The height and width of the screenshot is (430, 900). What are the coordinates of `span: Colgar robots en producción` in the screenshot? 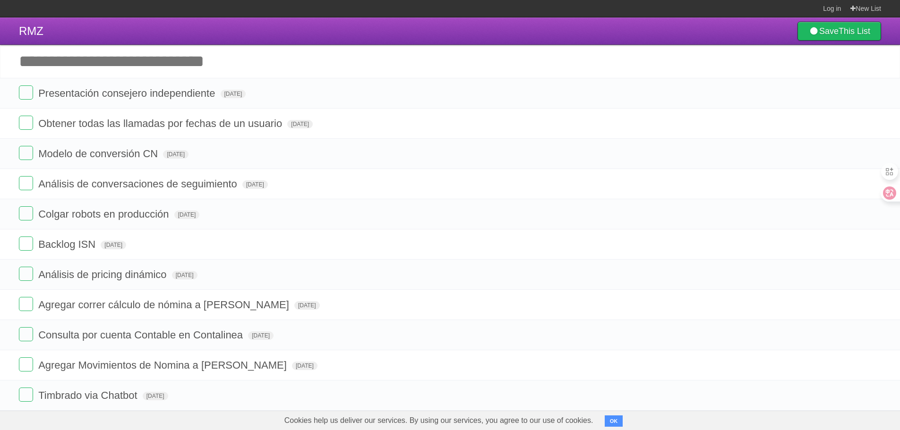 It's located at (104, 214).